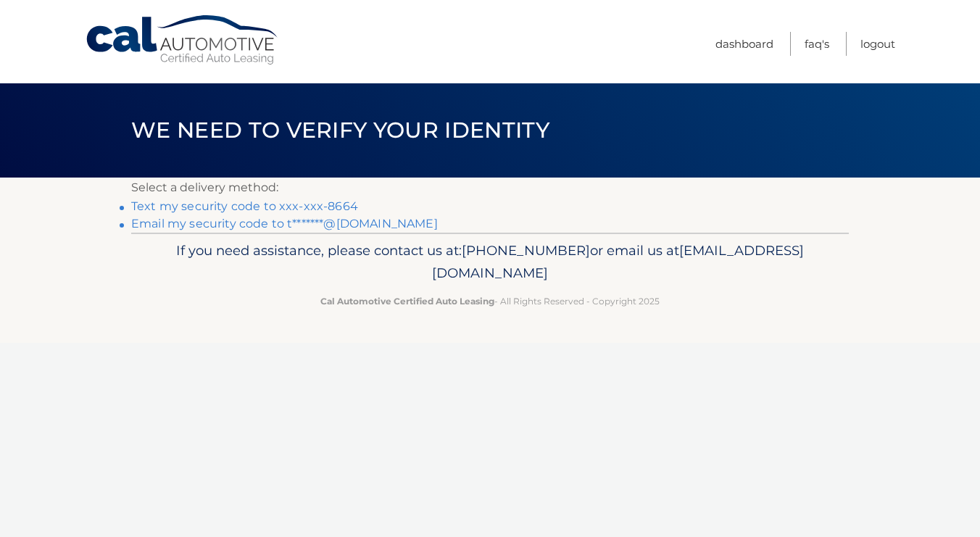  I want to click on a: FAQ's, so click(817, 44).